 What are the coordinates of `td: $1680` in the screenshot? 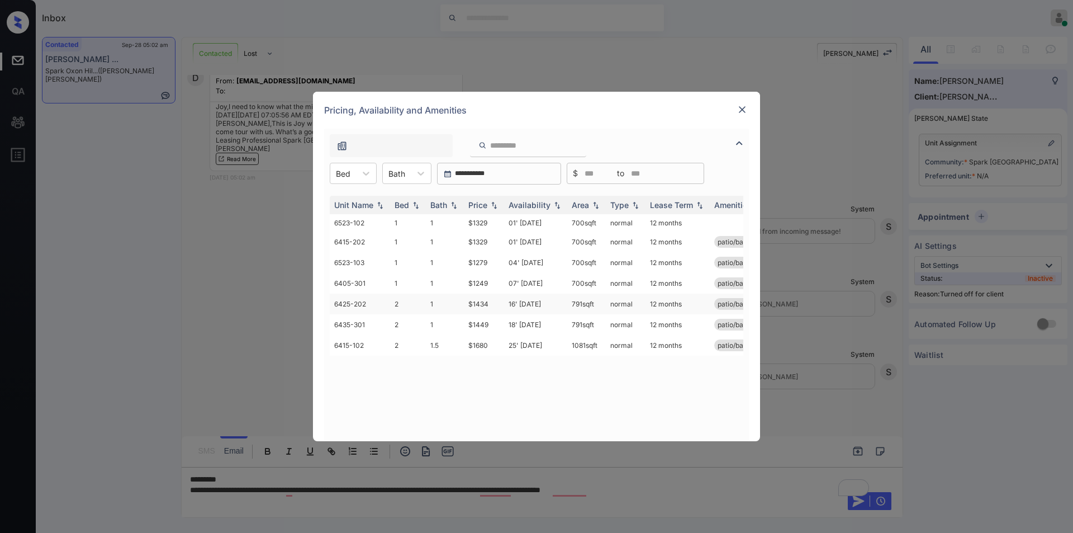 It's located at (484, 345).